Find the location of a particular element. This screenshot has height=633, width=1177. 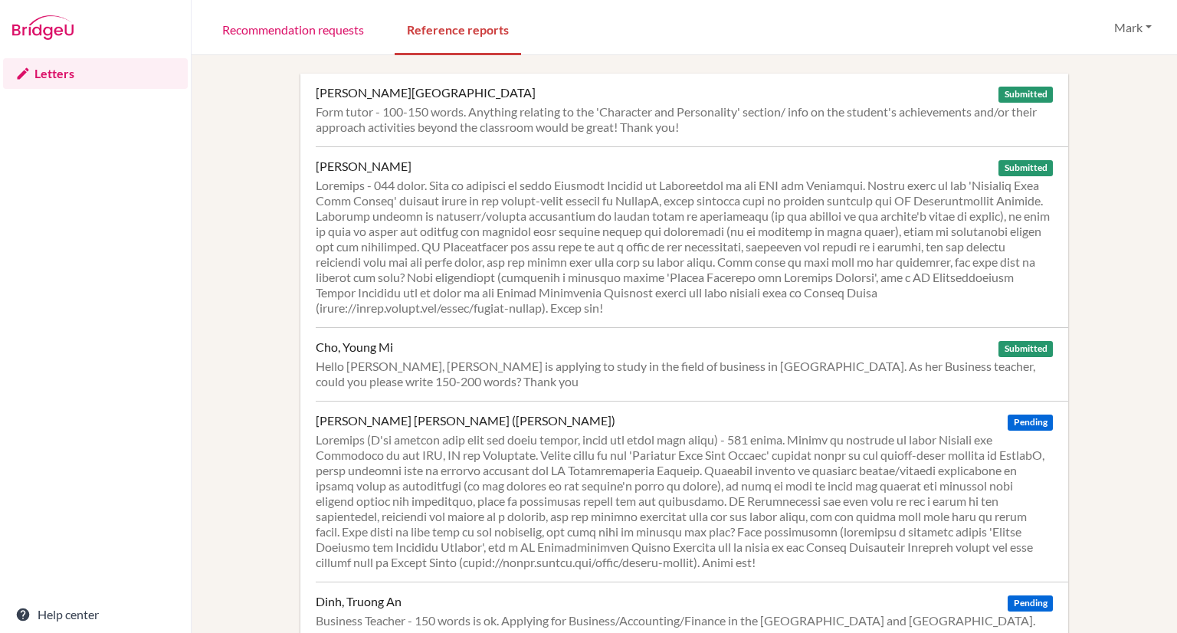

a: Recommendation requests is located at coordinates (293, 28).